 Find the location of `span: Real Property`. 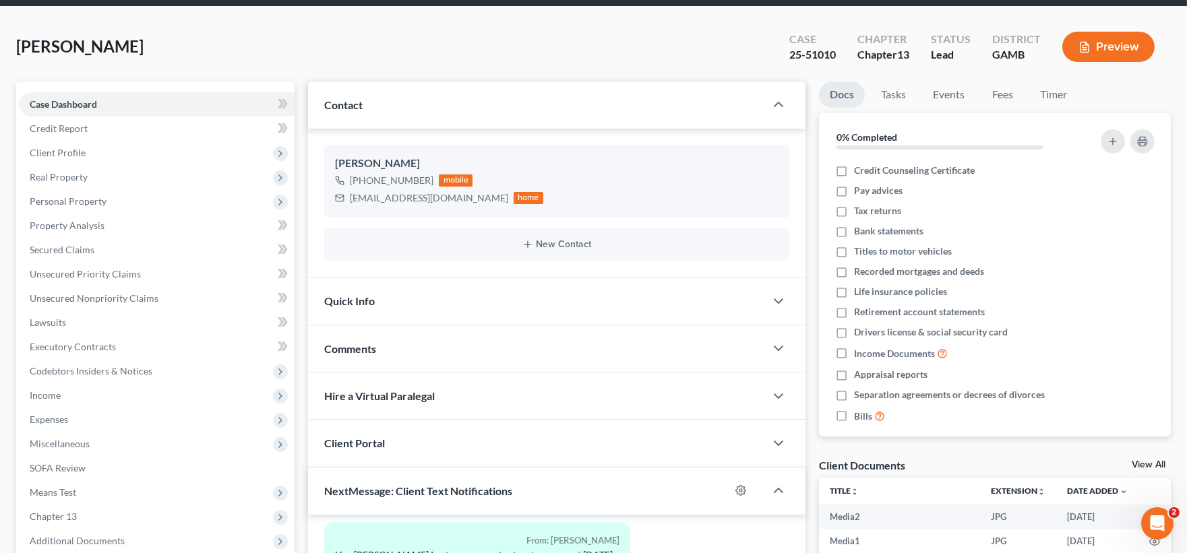

span: Real Property is located at coordinates (59, 177).